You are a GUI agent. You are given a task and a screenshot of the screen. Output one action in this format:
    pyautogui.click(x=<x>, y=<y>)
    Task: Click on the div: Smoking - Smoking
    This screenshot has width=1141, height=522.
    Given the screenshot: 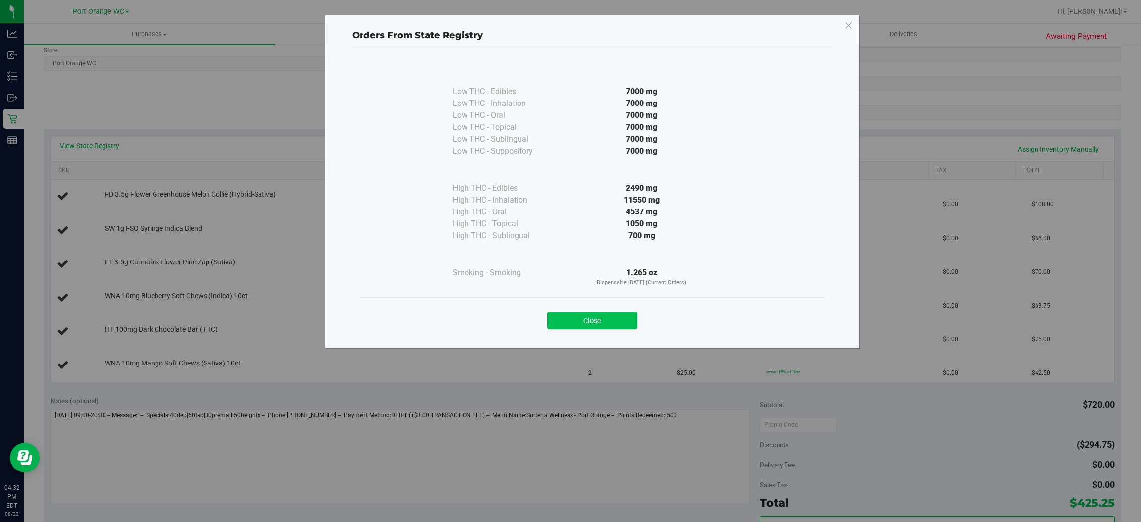 What is the action you would take?
    pyautogui.click(x=502, y=273)
    